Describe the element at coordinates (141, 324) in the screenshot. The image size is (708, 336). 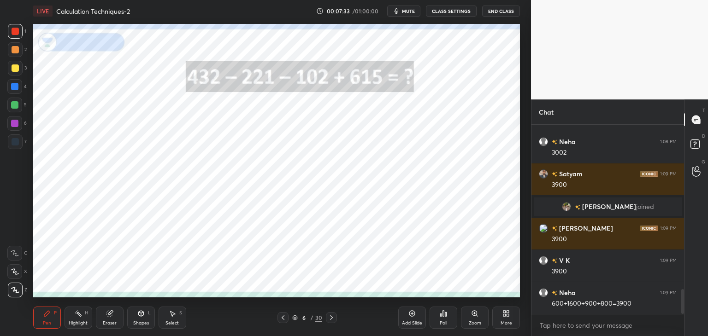
I see `div: Shapes` at that location.